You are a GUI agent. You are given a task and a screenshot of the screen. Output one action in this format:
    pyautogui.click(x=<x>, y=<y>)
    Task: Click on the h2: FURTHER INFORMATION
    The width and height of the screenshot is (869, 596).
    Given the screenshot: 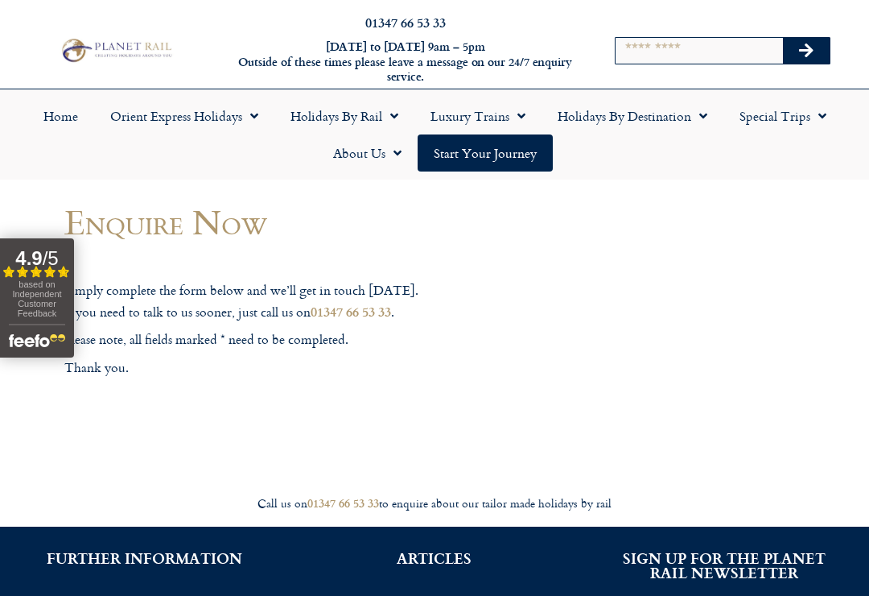 What is the action you would take?
    pyautogui.click(x=145, y=558)
    